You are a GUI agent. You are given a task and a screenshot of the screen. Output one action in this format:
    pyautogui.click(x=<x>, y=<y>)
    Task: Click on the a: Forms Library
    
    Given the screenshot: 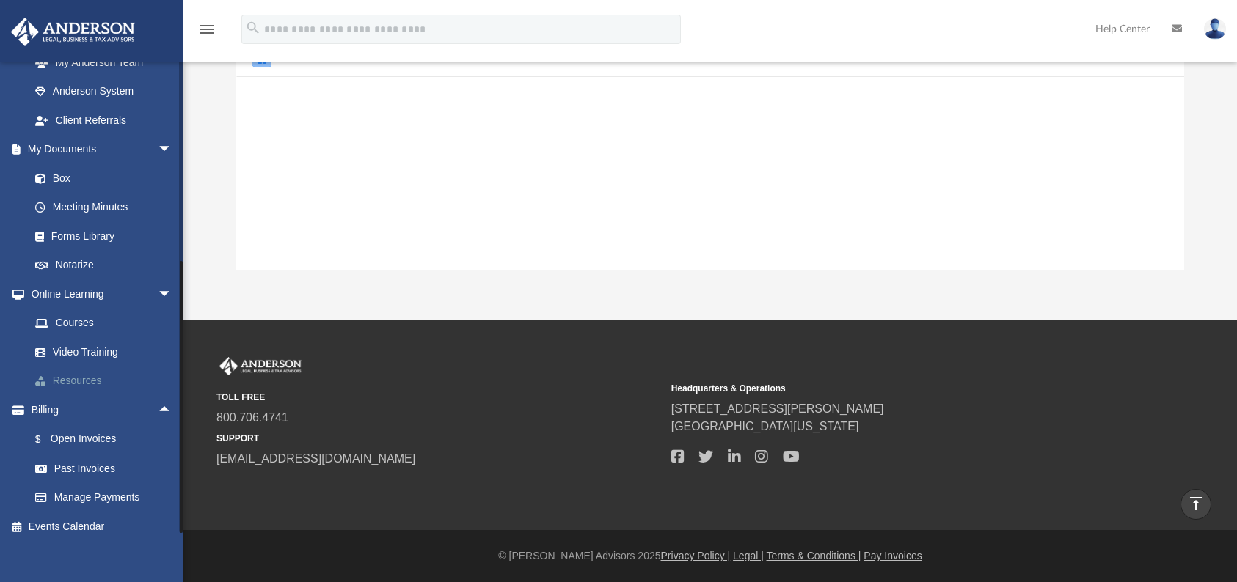 What is the action you would take?
    pyautogui.click(x=100, y=236)
    